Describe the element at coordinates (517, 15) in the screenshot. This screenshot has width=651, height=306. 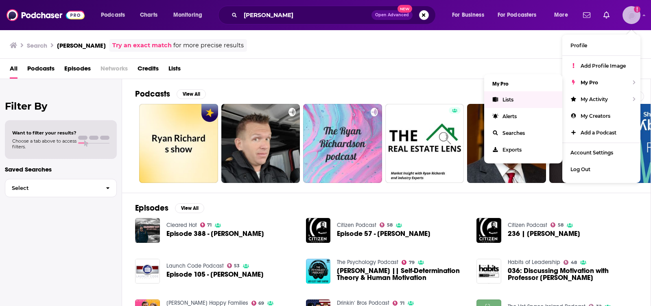
I see `span: For Podcasters` at that location.